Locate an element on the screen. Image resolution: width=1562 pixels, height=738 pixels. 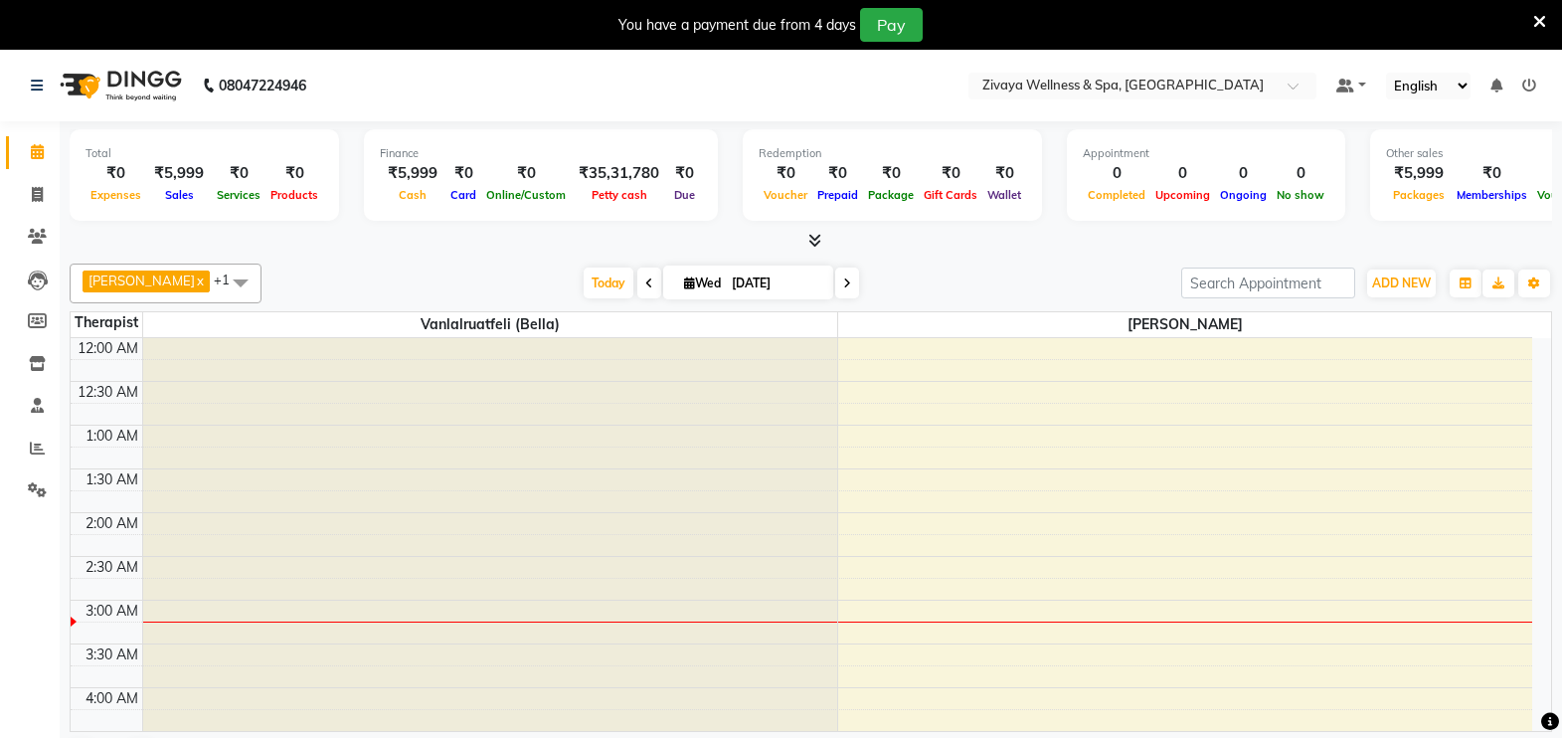
span: Ongoing is located at coordinates (1243, 195).